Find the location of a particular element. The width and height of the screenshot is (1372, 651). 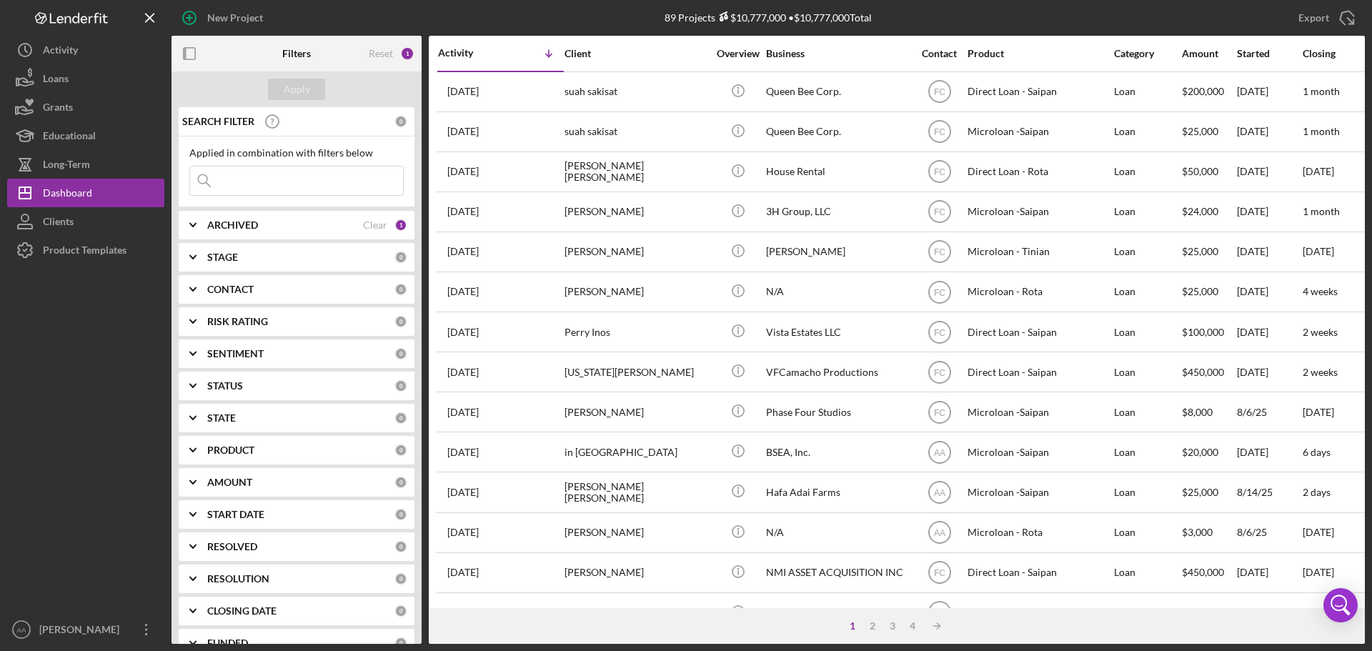

div: Perry Inos is located at coordinates (636, 332).